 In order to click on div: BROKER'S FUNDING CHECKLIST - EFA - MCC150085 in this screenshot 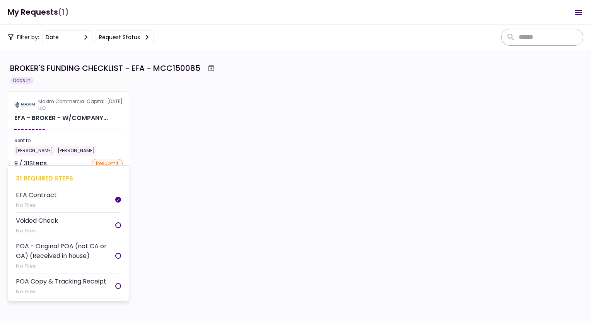, I will do `click(105, 68)`.